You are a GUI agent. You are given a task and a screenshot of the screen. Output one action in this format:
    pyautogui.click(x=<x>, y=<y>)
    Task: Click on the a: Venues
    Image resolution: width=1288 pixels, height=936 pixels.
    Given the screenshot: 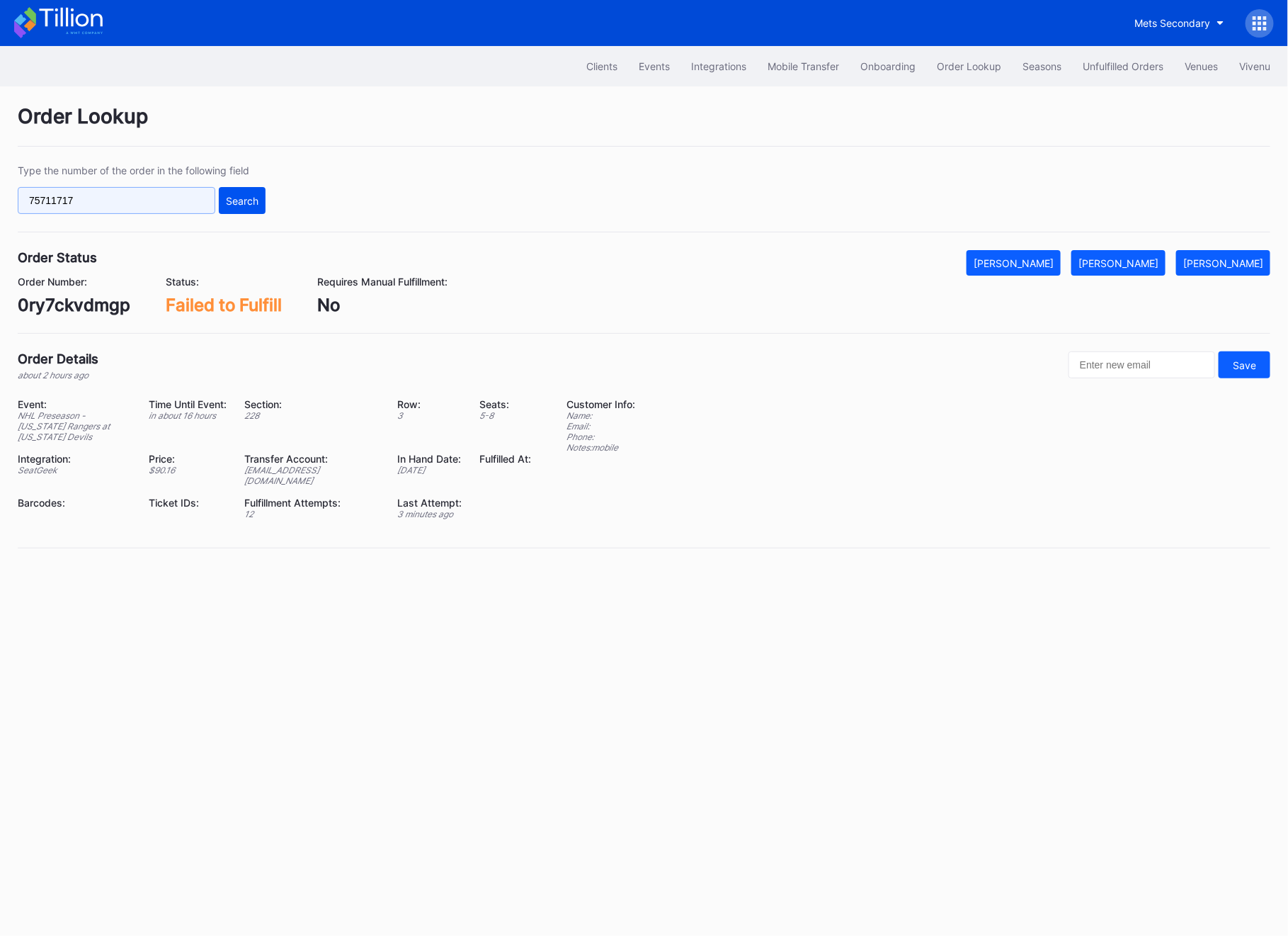 What is the action you would take?
    pyautogui.click(x=1202, y=66)
    